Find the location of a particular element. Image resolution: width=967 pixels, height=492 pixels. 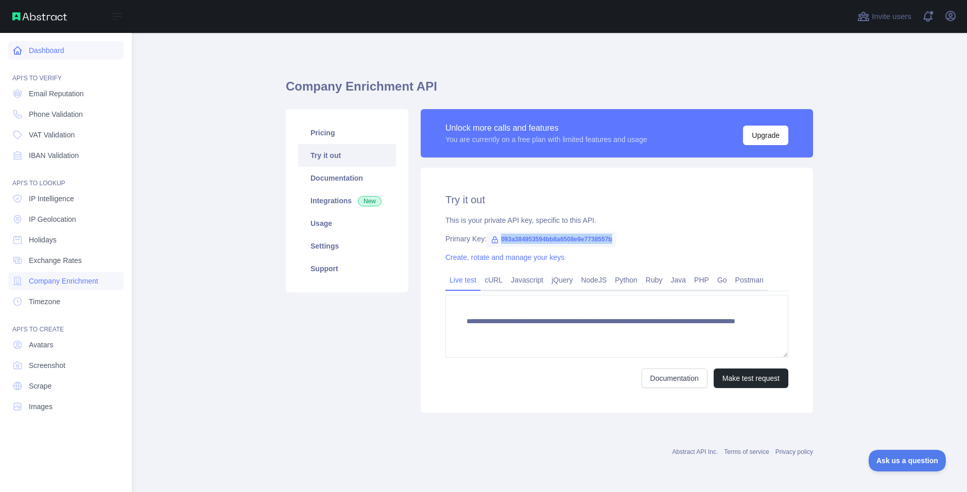

button: Invite users is located at coordinates (884, 16).